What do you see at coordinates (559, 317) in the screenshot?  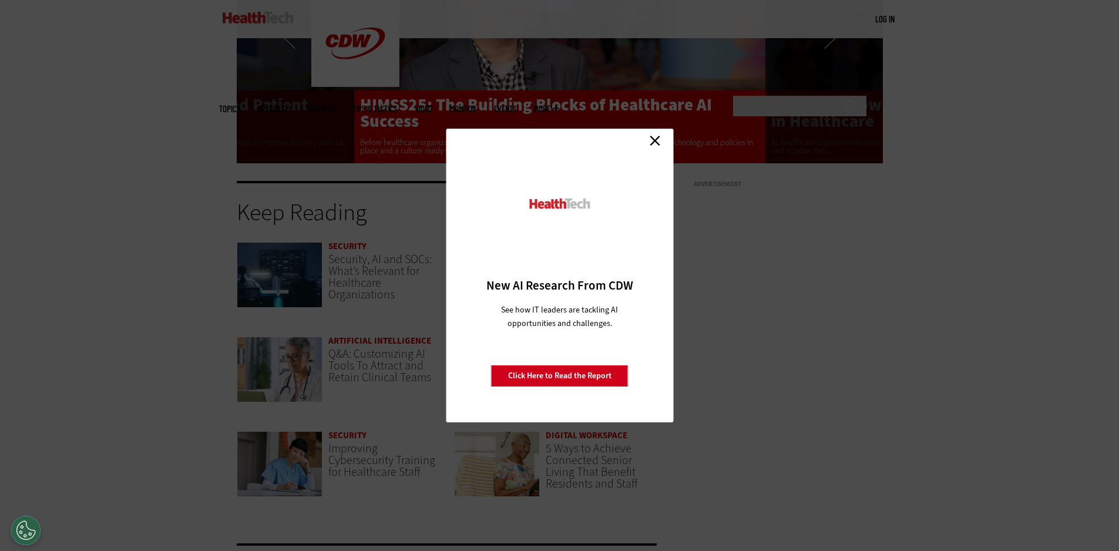 I see `p: See how IT leaders are tackling AI opportunities and challenges.` at bounding box center [559, 317].